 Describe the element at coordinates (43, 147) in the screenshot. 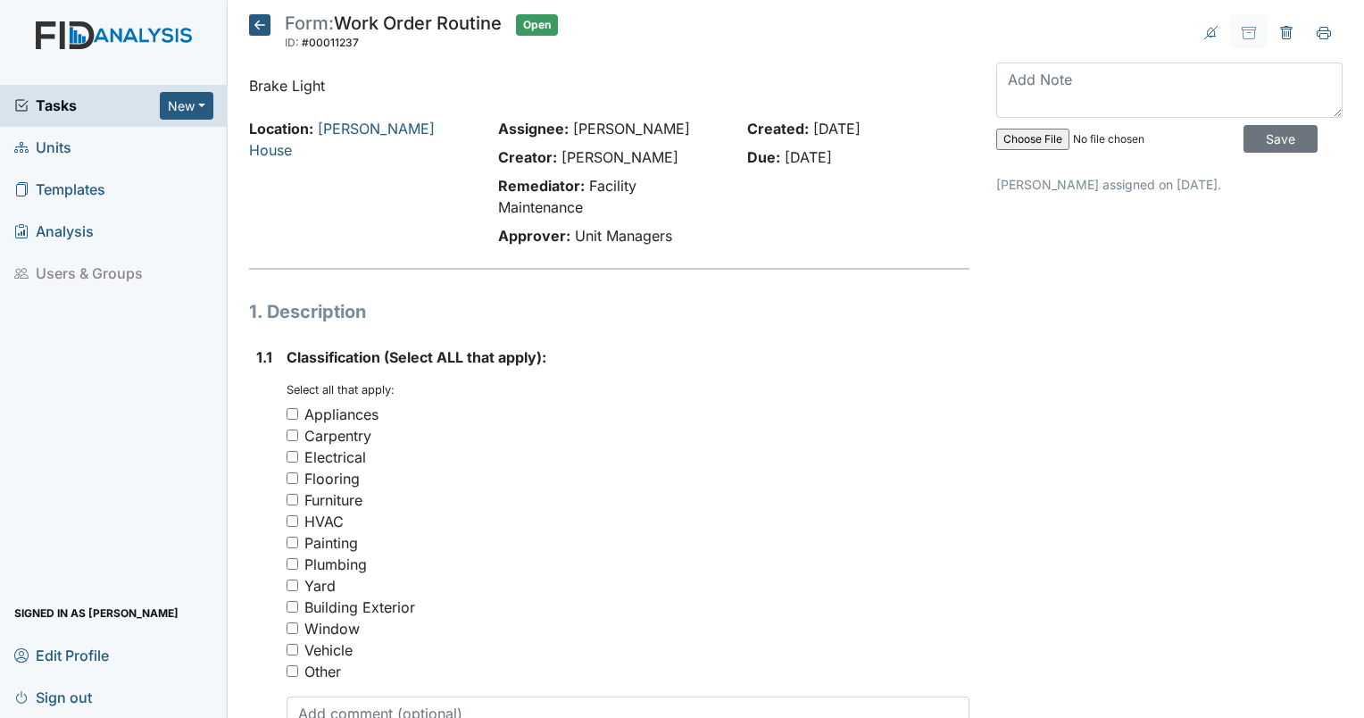

I see `span: Units` at that location.